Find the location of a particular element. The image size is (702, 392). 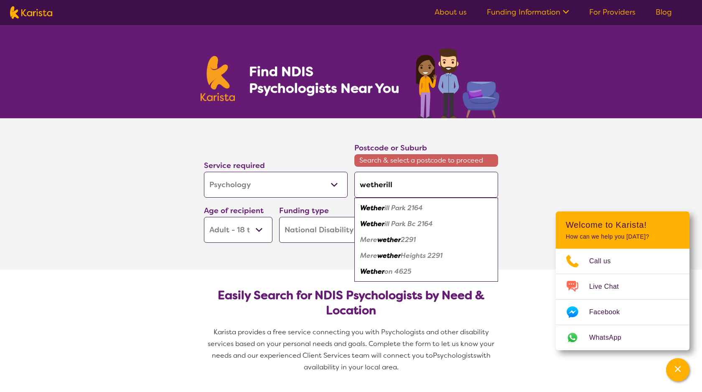

label: Postcode or Suburb is located at coordinates (391, 148).